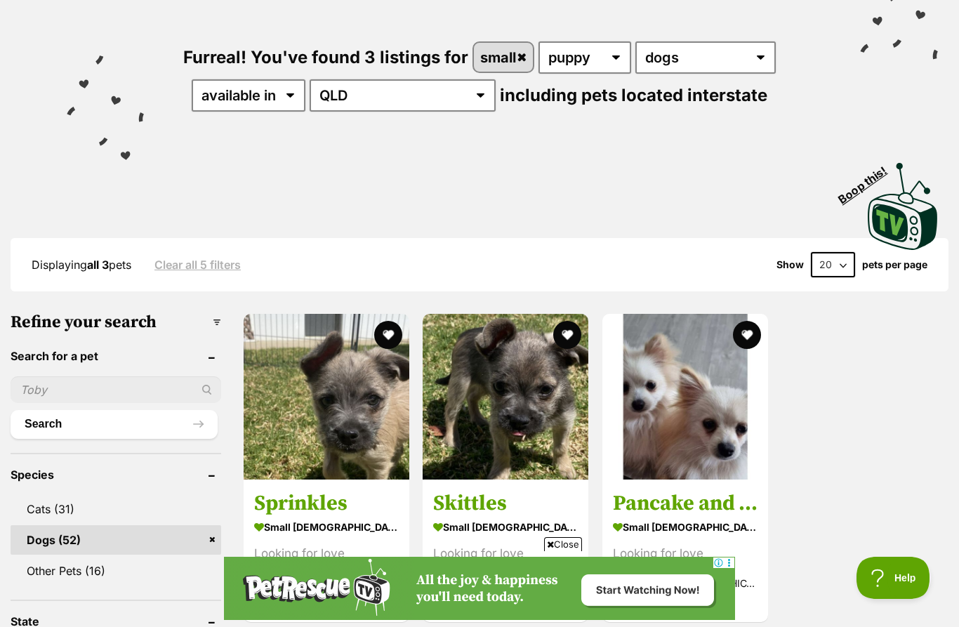 The width and height of the screenshot is (959, 627). What do you see at coordinates (790, 265) in the screenshot?
I see `span: Show` at bounding box center [790, 265].